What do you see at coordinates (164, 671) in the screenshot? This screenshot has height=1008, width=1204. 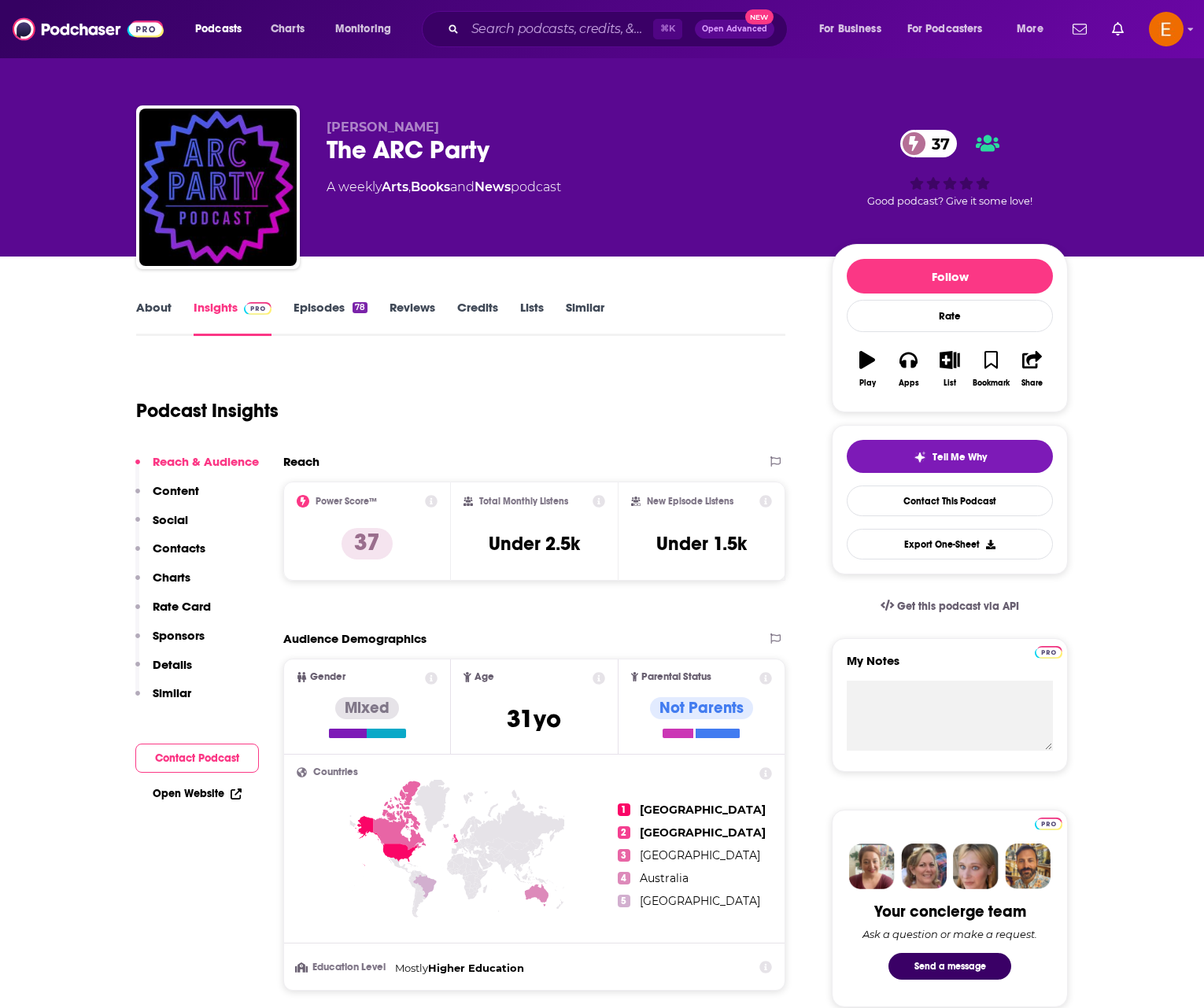 I see `button: Details` at bounding box center [164, 671].